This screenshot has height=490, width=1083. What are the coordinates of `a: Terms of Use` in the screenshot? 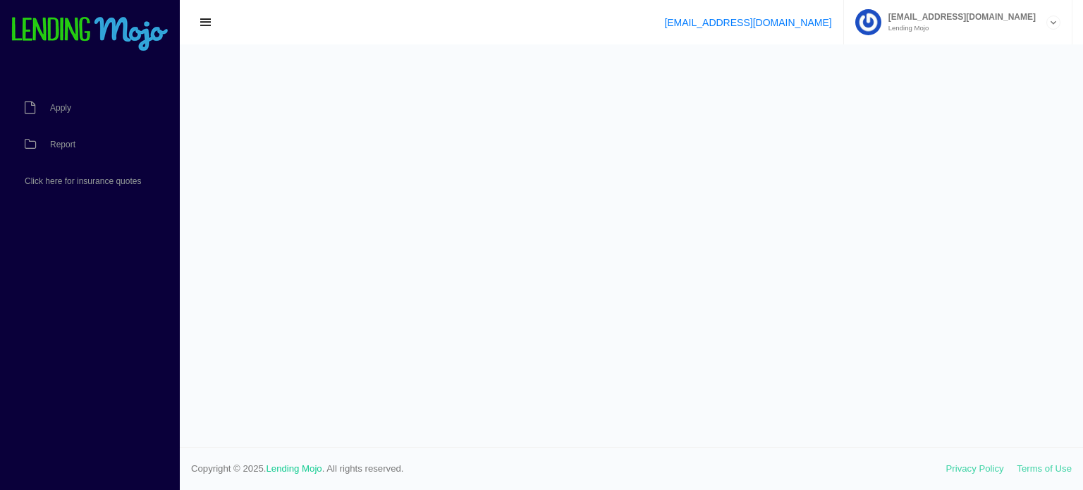 It's located at (1044, 468).